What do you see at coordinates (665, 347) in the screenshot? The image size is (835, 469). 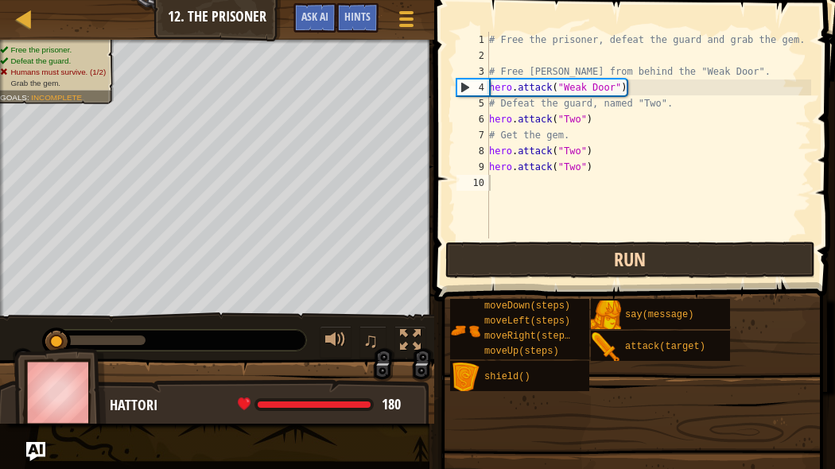 I see `span: attack(target)` at bounding box center [665, 347].